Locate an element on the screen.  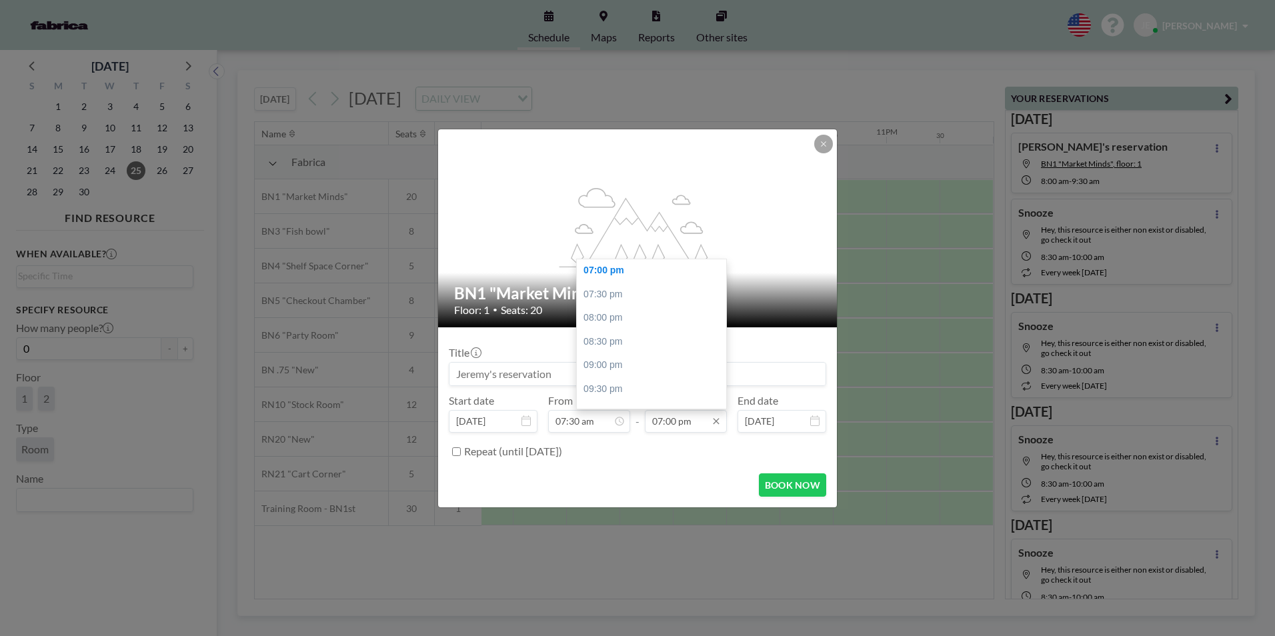
label: Start date is located at coordinates (472, 401).